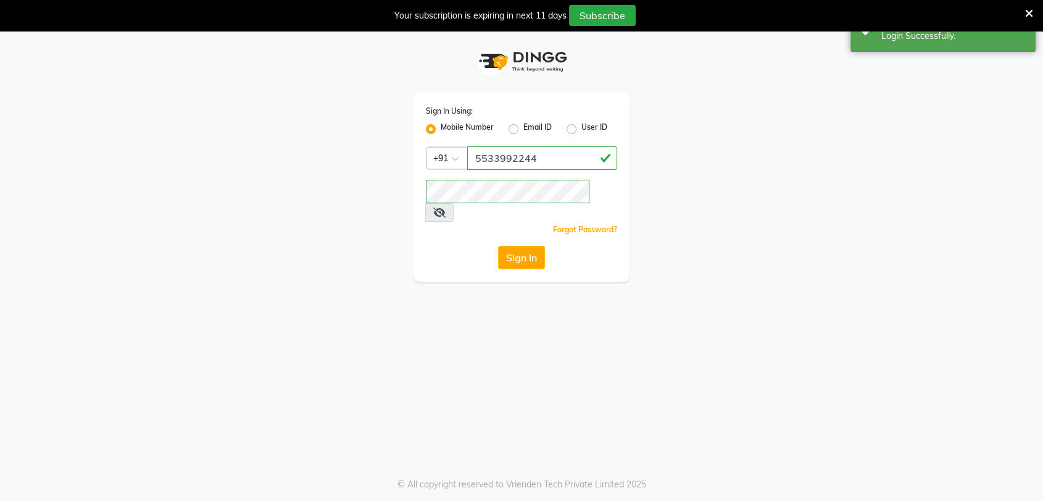  I want to click on label: Email ID, so click(538, 129).